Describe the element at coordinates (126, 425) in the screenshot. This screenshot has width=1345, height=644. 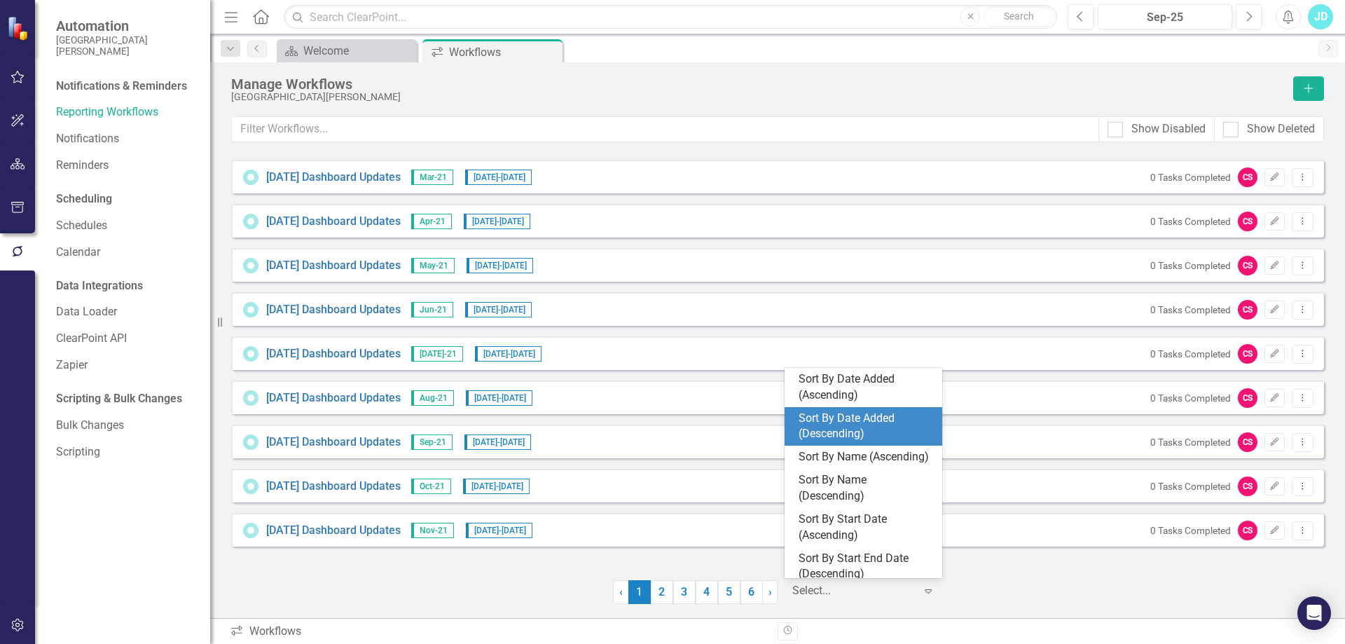
I see `a: Bulk Changes` at that location.